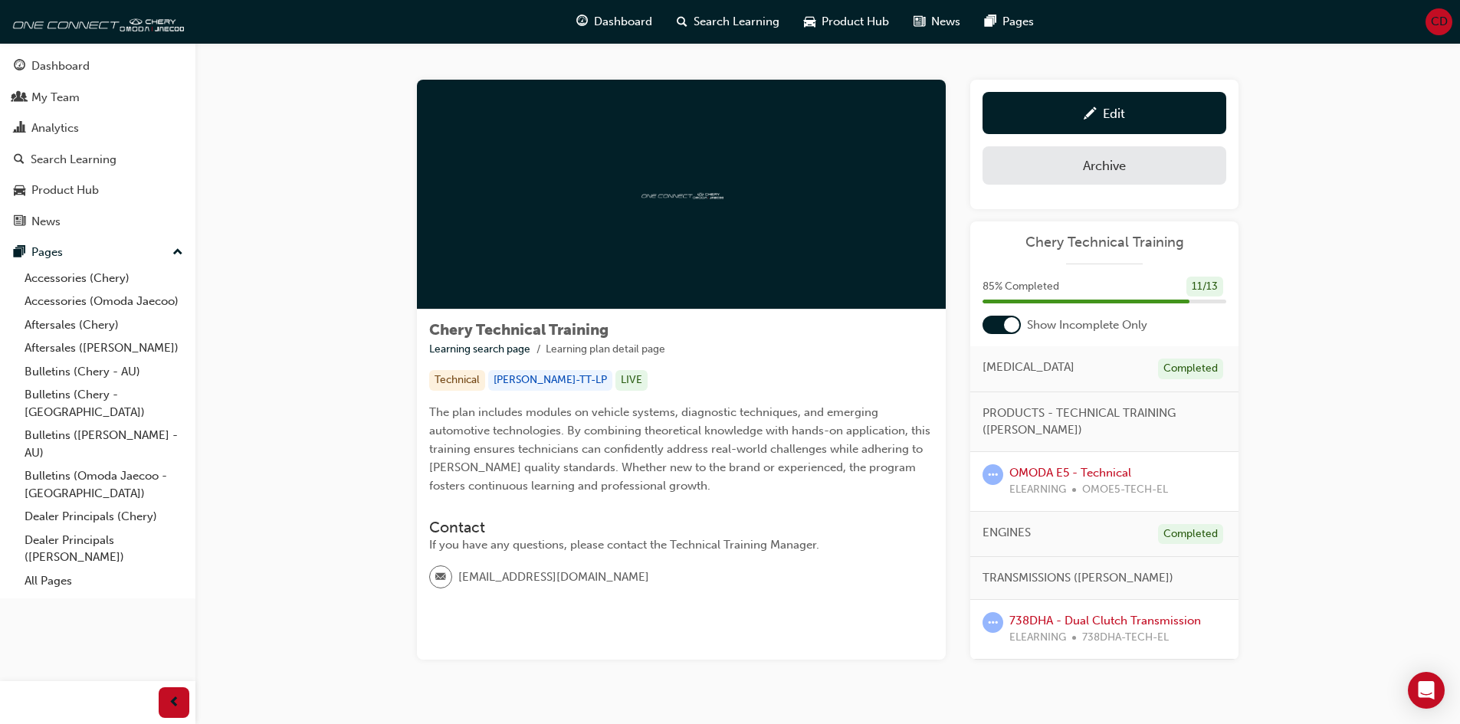 Image resolution: width=1460 pixels, height=724 pixels. What do you see at coordinates (19, 98) in the screenshot?
I see `span: people-icon` at bounding box center [19, 98].